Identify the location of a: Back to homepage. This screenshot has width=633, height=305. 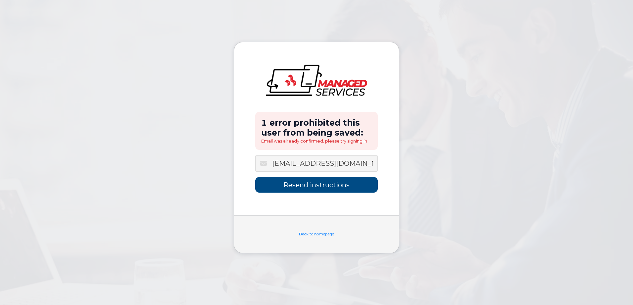
(317, 234).